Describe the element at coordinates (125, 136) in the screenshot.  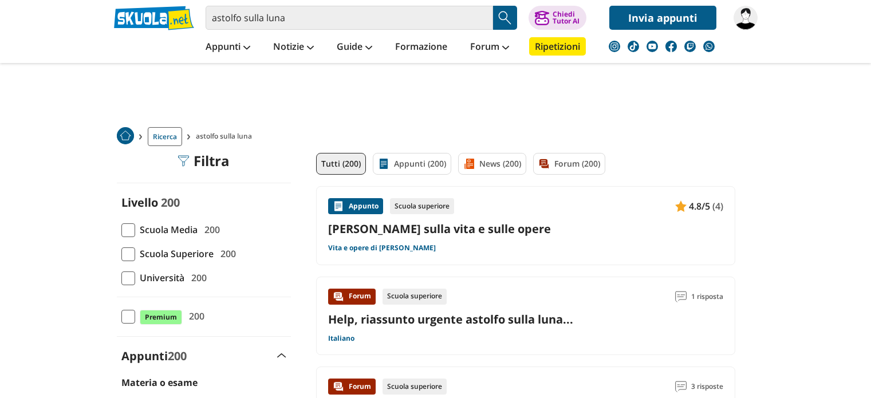
I see `a: Home` at that location.